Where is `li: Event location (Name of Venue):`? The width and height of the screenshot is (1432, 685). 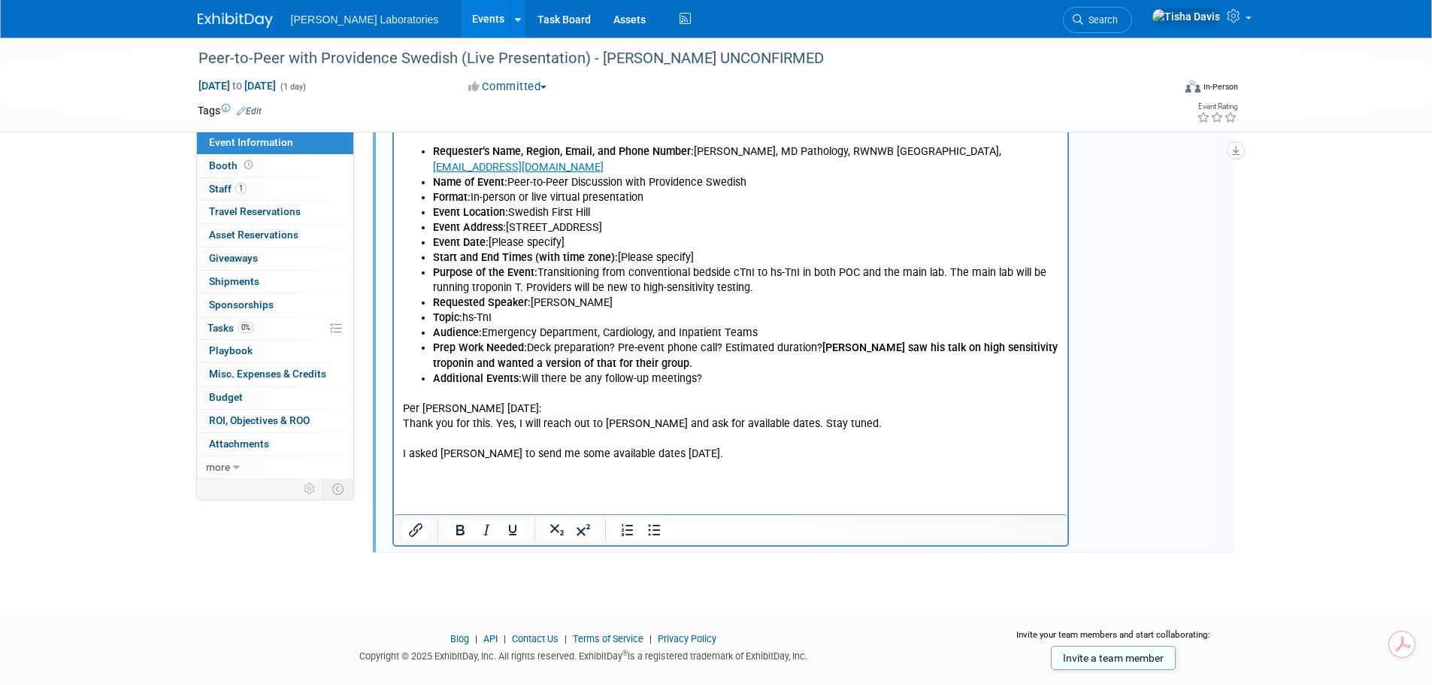 li: Event location (Name of Venue): is located at coordinates (352, 270).